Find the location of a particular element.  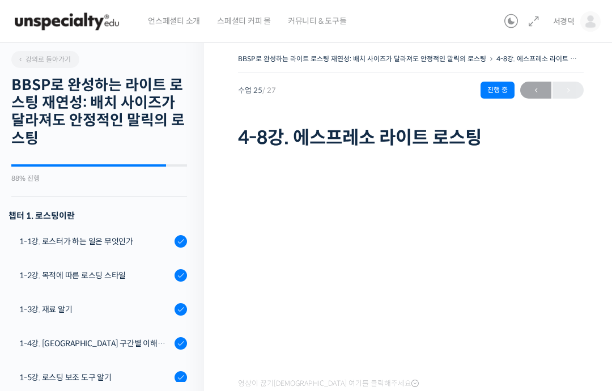

h2: BBSP로 완성하는 라이트 로스팅 재연성: 배치 사이즈가 달라져도 안정적인 말릭의 로스팅 is located at coordinates (99, 112).